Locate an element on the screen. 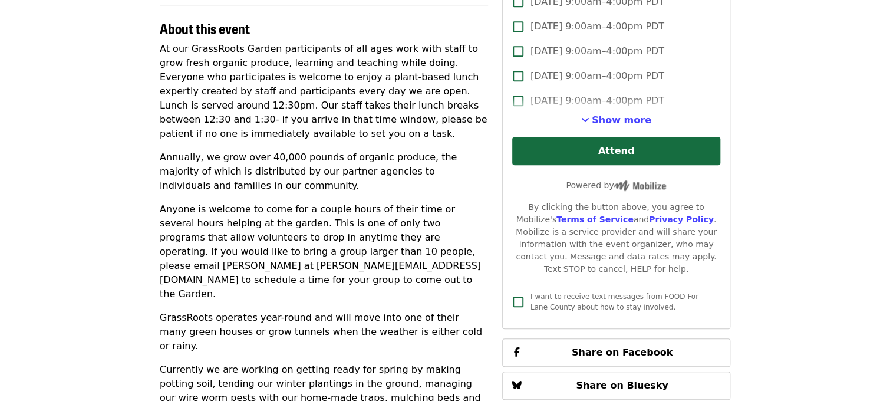 The height and width of the screenshot is (401, 890). a: Terms of Service is located at coordinates (595, 219).